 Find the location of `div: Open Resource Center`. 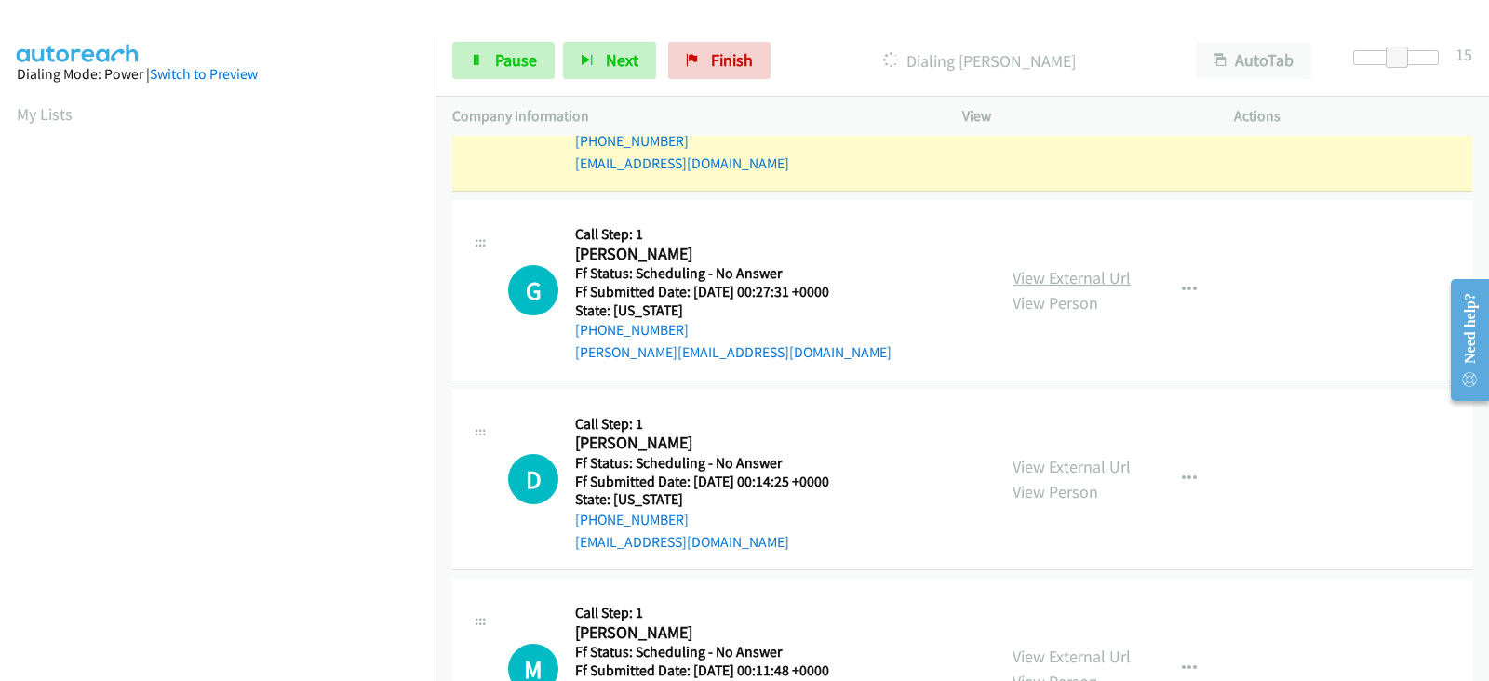

div: Open Resource Center is located at coordinates (34, 74).